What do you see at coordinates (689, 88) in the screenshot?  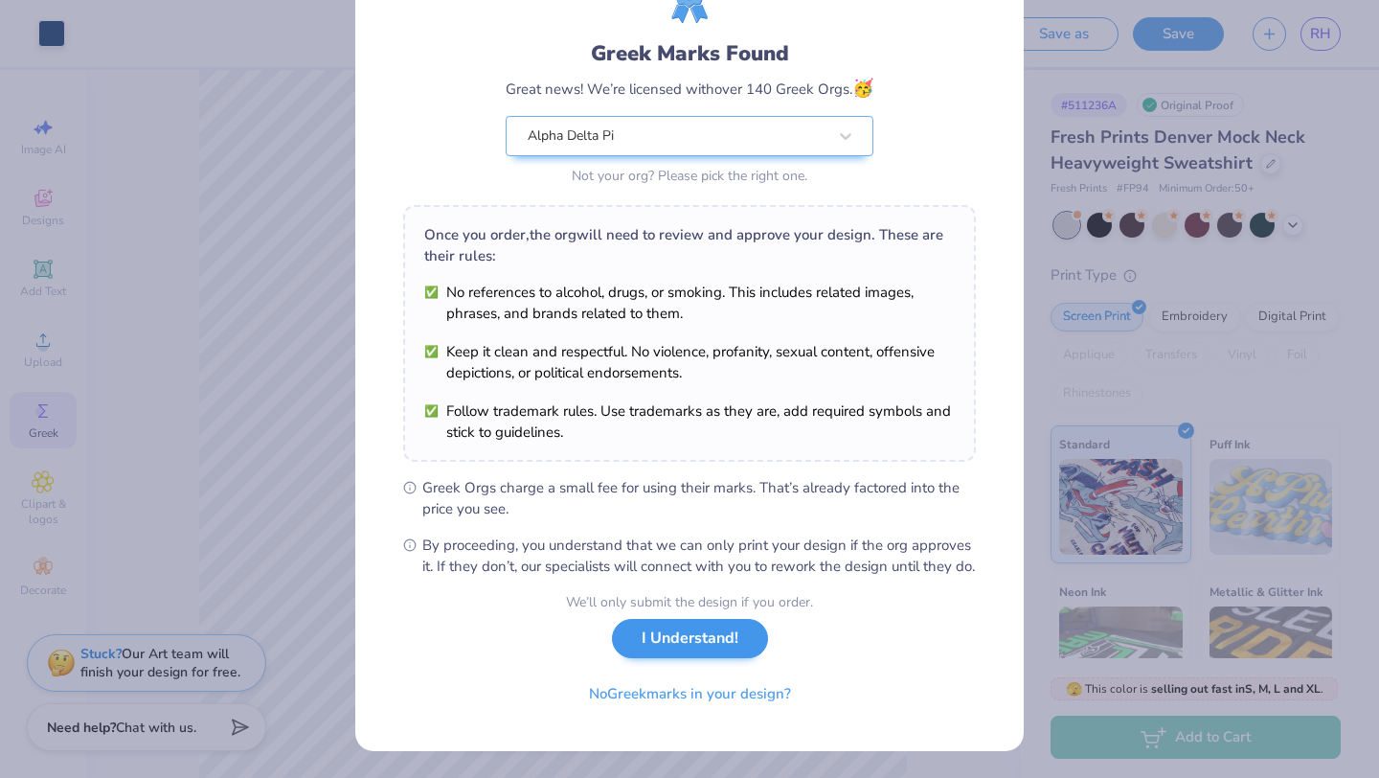 I see `div: Great news! We’re licensed with over 140 Greek Orgs.` at bounding box center [689, 88].